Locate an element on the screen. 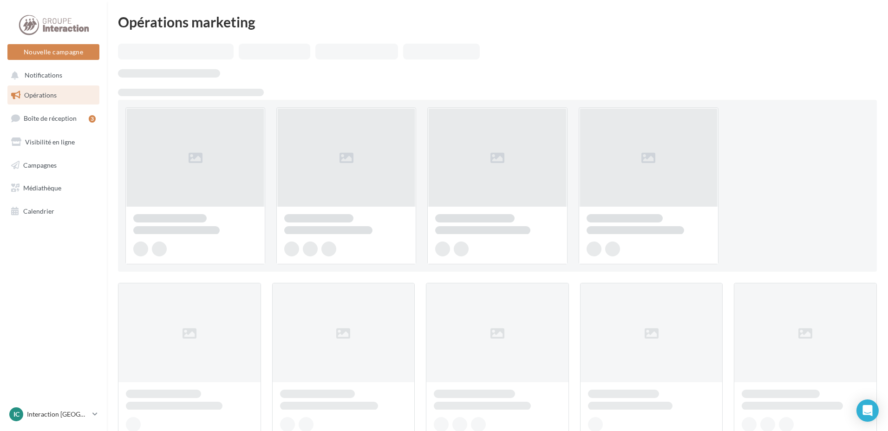  span: Campagnes is located at coordinates (40, 164).